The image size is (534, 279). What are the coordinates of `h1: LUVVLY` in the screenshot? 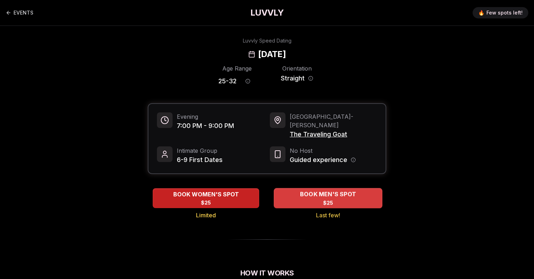 It's located at (267, 13).